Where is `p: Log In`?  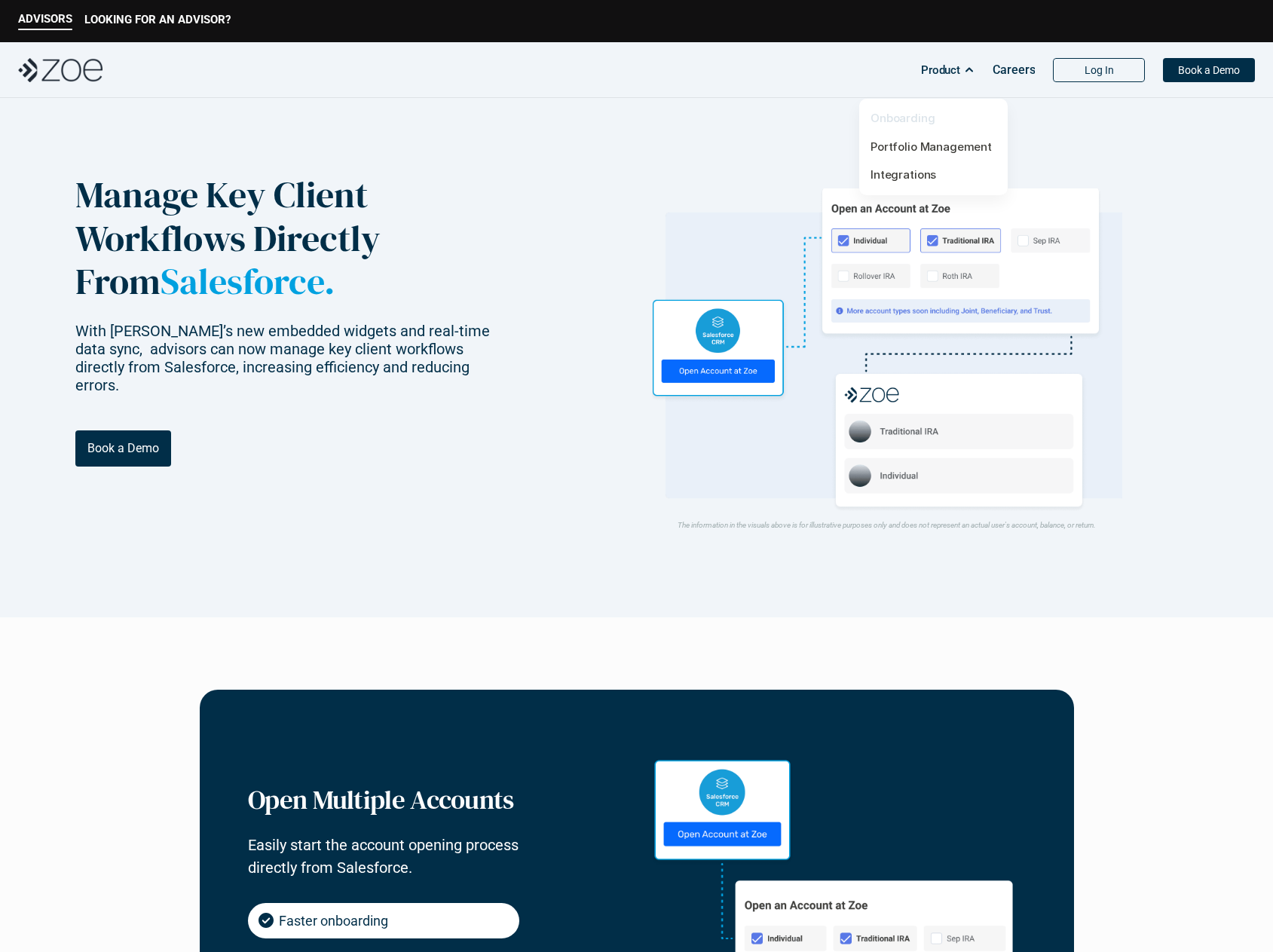 p: Log In is located at coordinates (1099, 70).